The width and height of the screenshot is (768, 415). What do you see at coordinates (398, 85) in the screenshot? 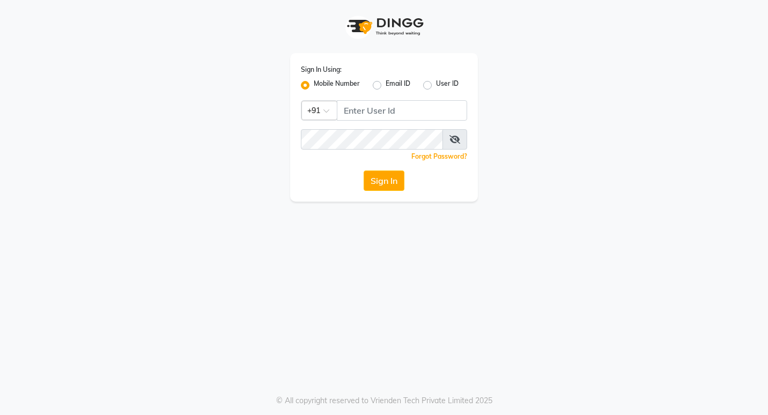
I see `label: Email ID` at bounding box center [398, 85].